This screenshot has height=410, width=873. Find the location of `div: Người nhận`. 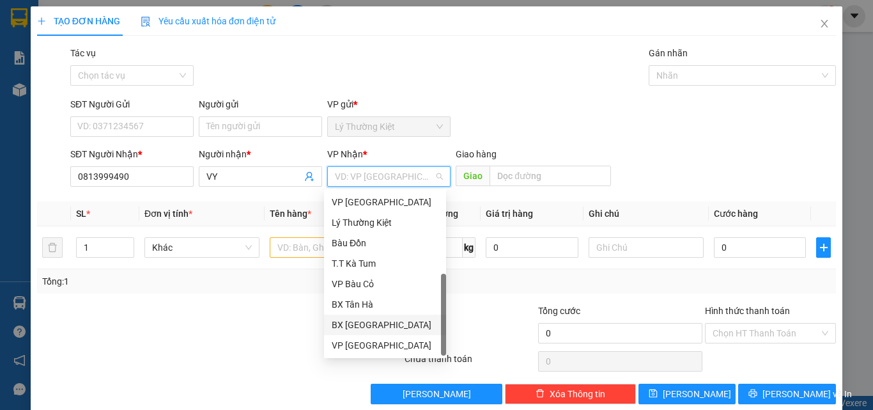

div: Người nhận is located at coordinates (260, 154).